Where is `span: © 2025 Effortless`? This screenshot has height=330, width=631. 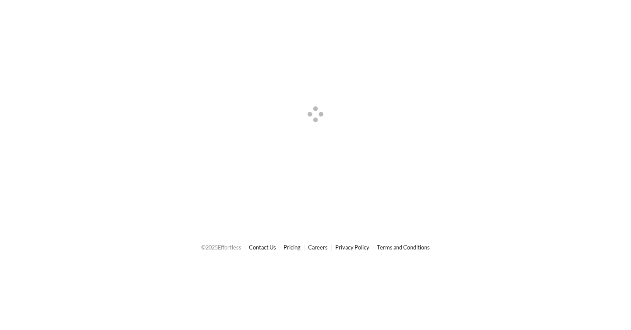 span: © 2025 Effortless is located at coordinates (221, 248).